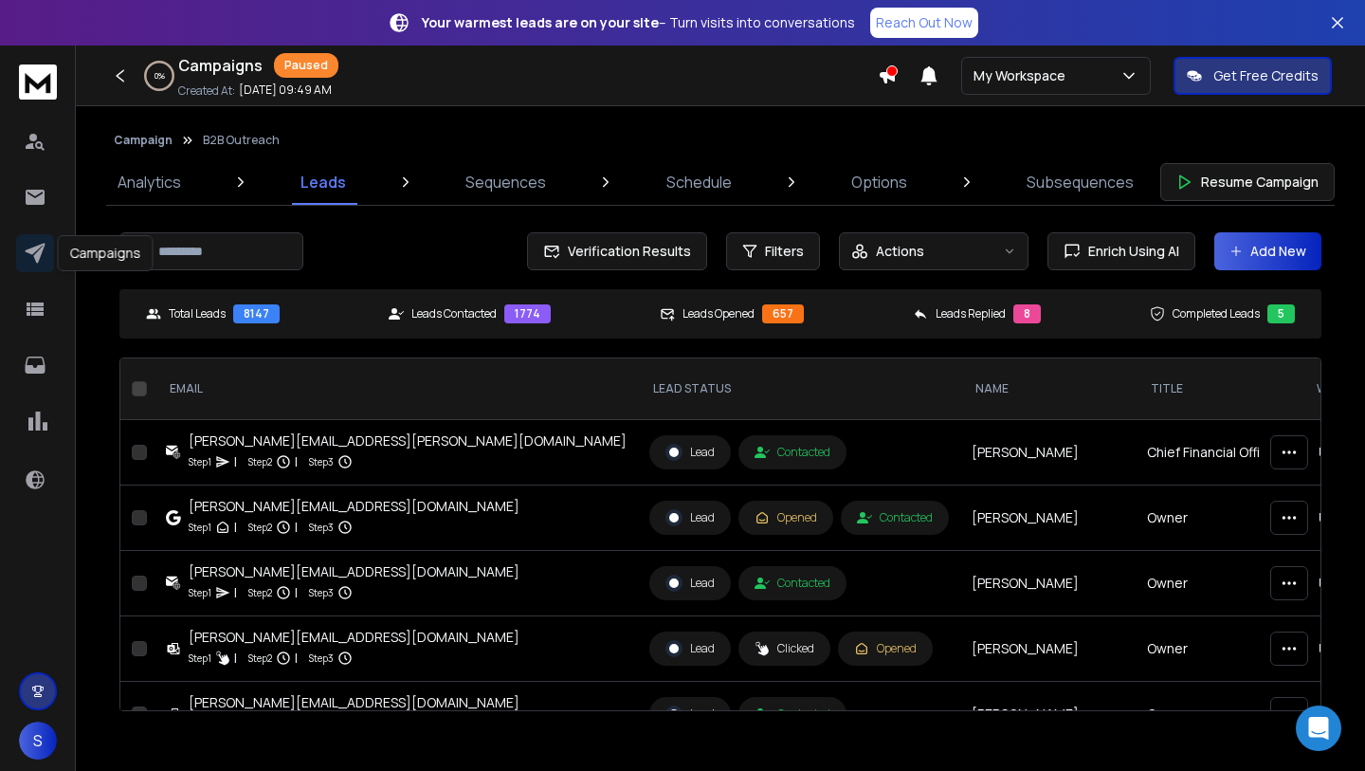 The height and width of the screenshot is (771, 1365). What do you see at coordinates (38, 740) in the screenshot?
I see `button: S` at bounding box center [38, 740].